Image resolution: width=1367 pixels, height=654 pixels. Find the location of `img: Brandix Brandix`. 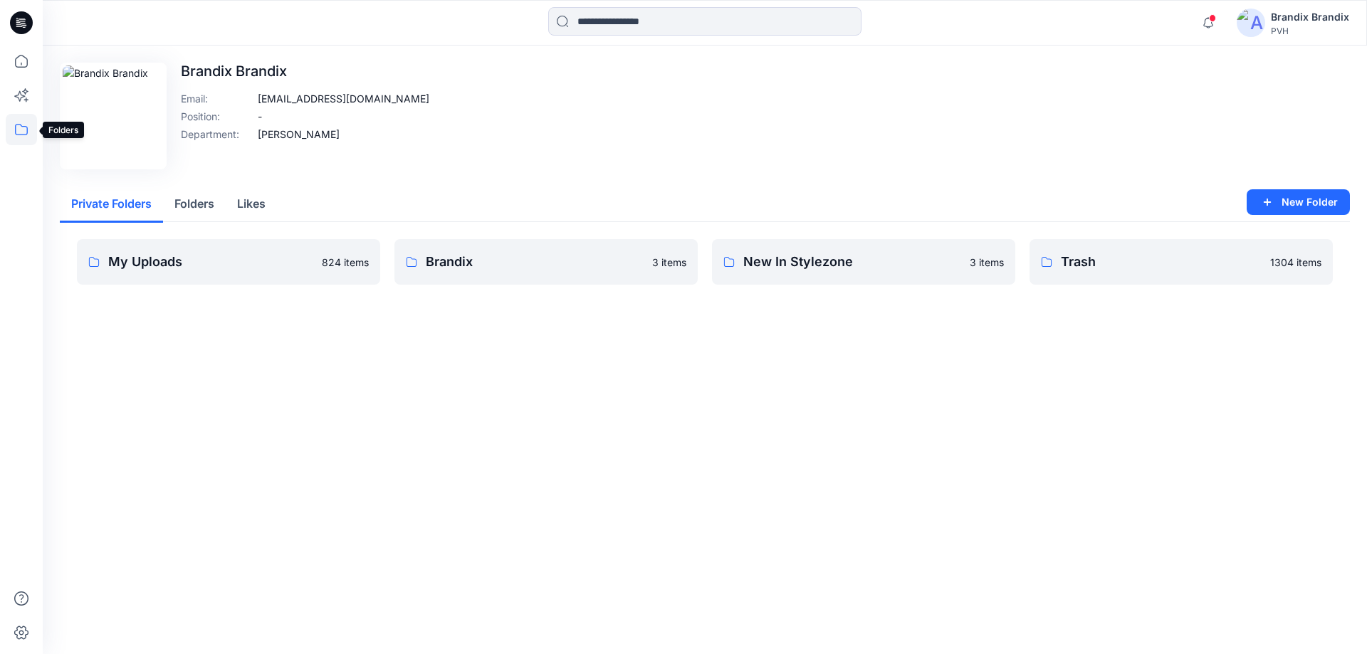

img: Brandix Brandix is located at coordinates (113, 116).